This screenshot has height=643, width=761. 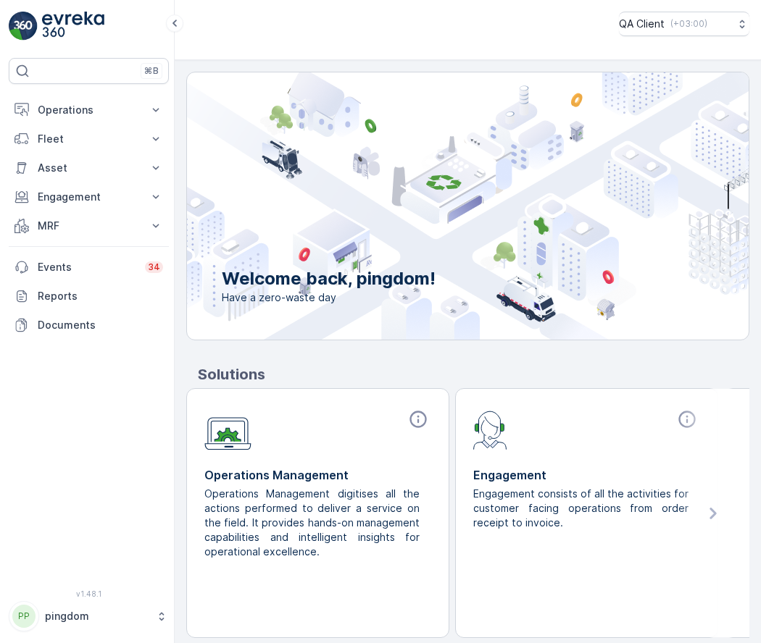 What do you see at coordinates (88, 197) in the screenshot?
I see `button: Engagement` at bounding box center [88, 197].